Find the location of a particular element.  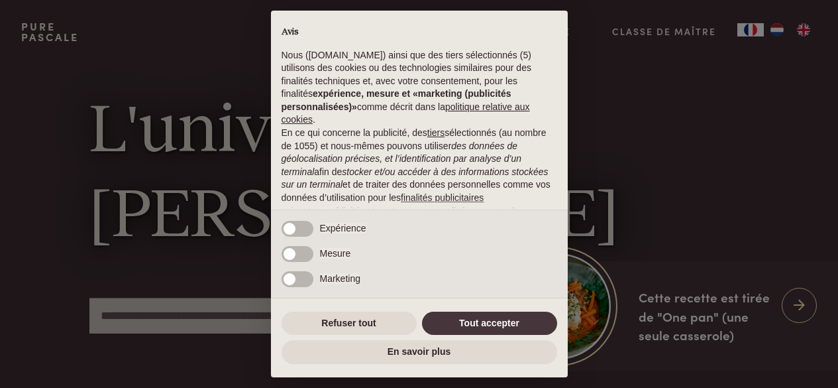

em: stocker et/ou accéder à des informations stockées sur un terminal is located at coordinates (415, 178).